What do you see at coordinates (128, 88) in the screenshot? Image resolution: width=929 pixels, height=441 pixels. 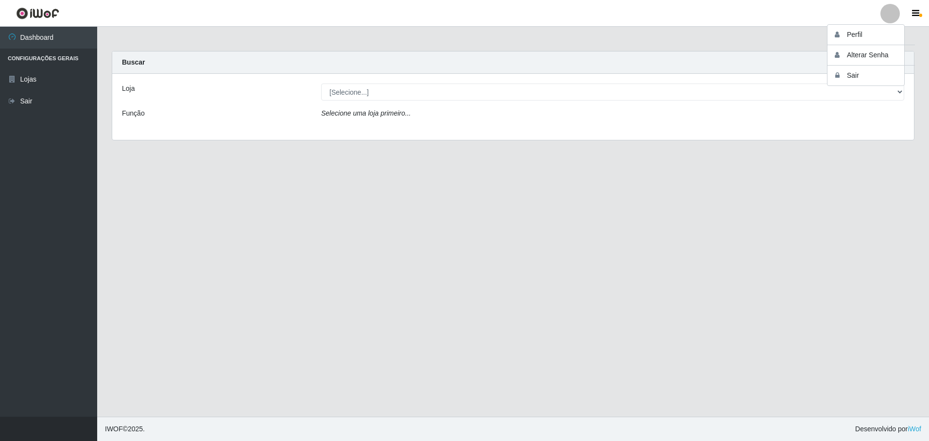 I see `label: Loja` at bounding box center [128, 88].